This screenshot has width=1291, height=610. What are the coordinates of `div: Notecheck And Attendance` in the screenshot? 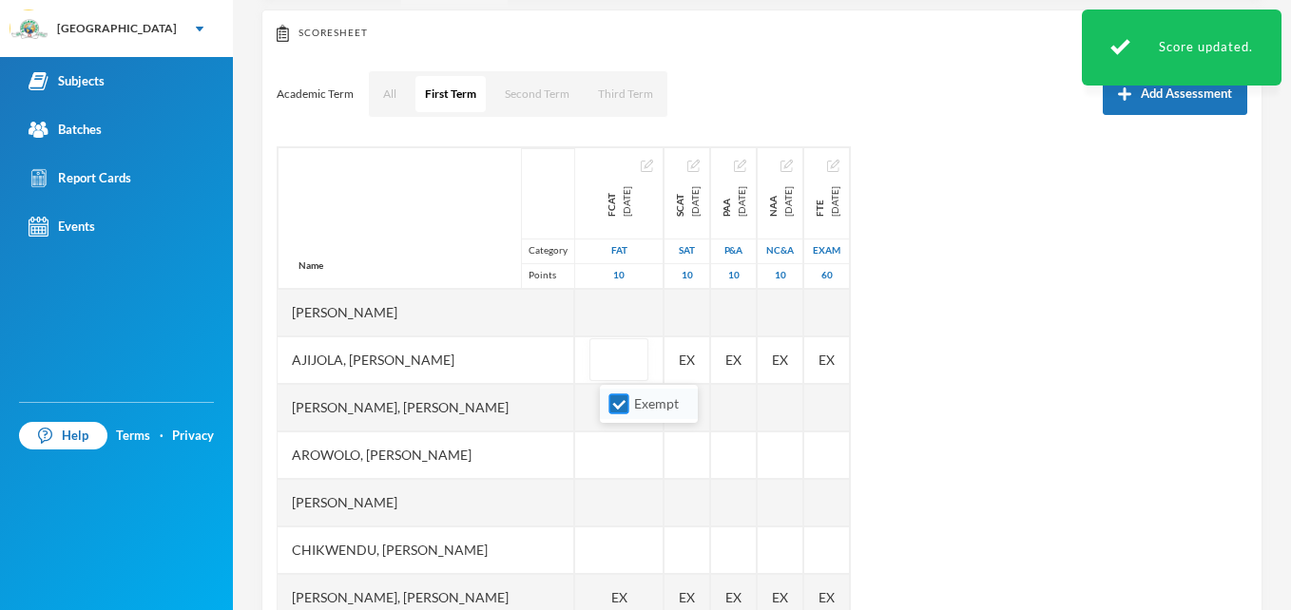 It's located at (780, 251).